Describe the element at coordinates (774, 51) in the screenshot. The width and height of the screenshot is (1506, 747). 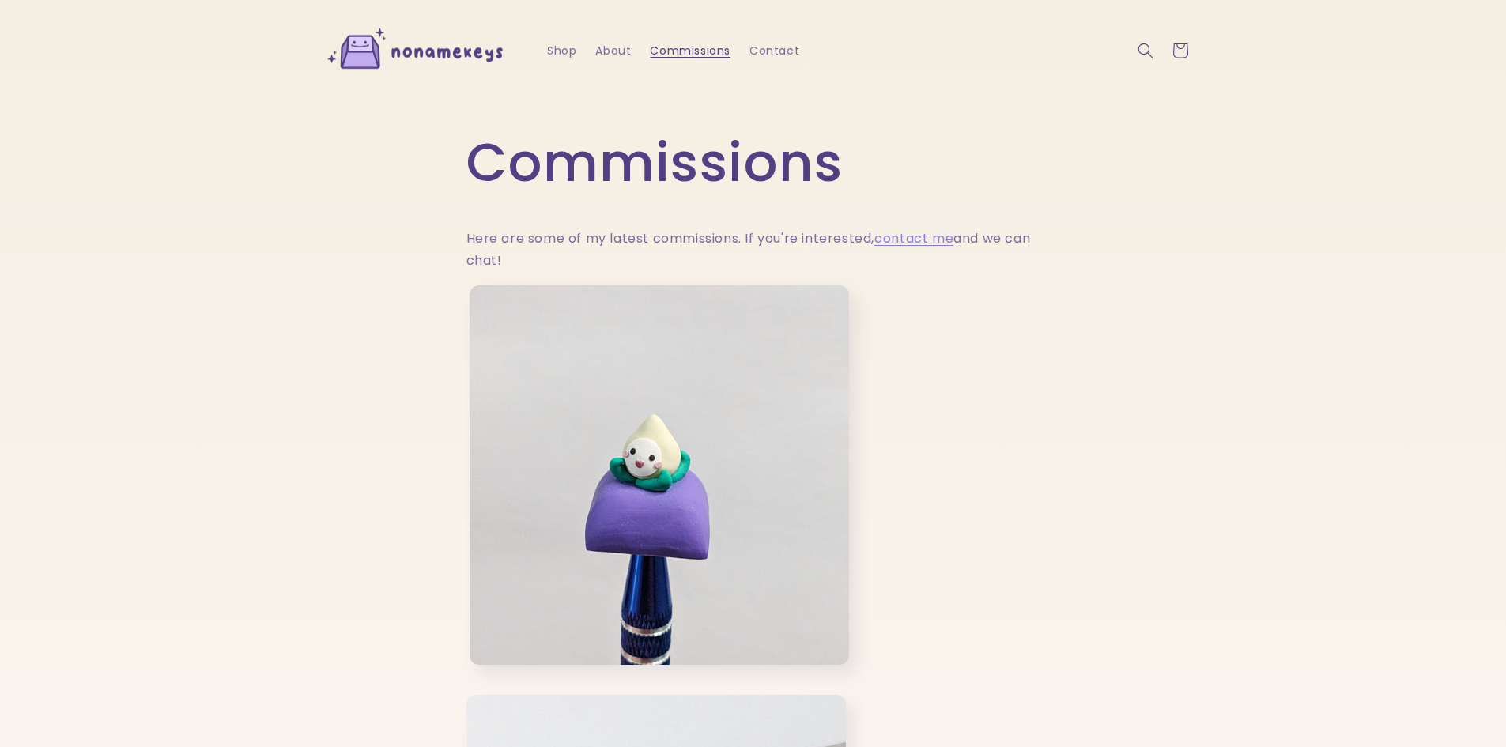
I see `a: Contact` at that location.